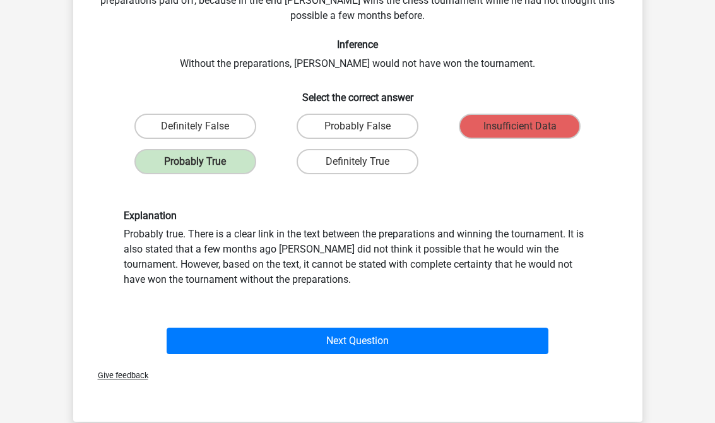 The width and height of the screenshot is (715, 423). What do you see at coordinates (358, 215) in the screenshot?
I see `h6: Explanation` at bounding box center [358, 215].